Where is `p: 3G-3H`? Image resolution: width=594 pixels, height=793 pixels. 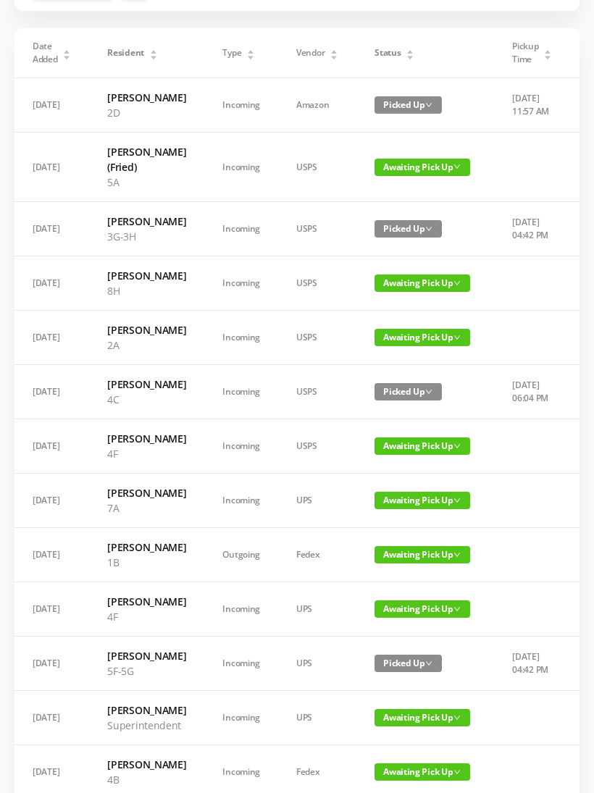 p: 3G-3H is located at coordinates (146, 236).